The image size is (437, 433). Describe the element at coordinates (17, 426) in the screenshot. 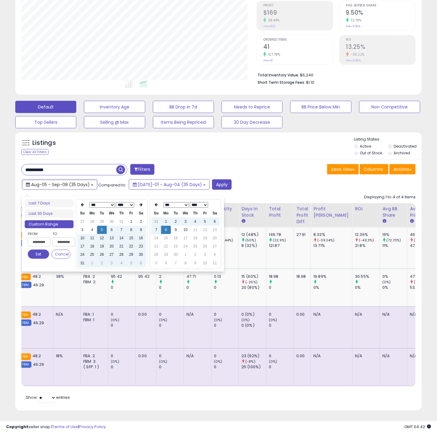

I see `strong: Copyright` at that location.